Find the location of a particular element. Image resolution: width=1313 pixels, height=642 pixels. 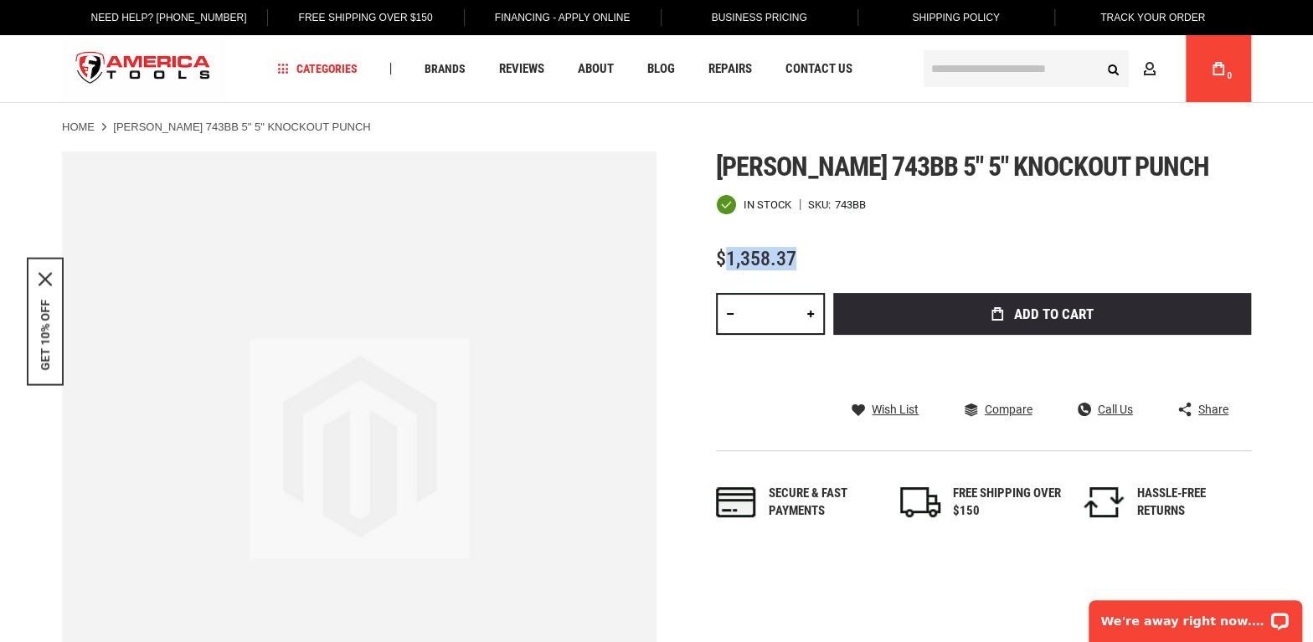

img: returns is located at coordinates (1104, 502).